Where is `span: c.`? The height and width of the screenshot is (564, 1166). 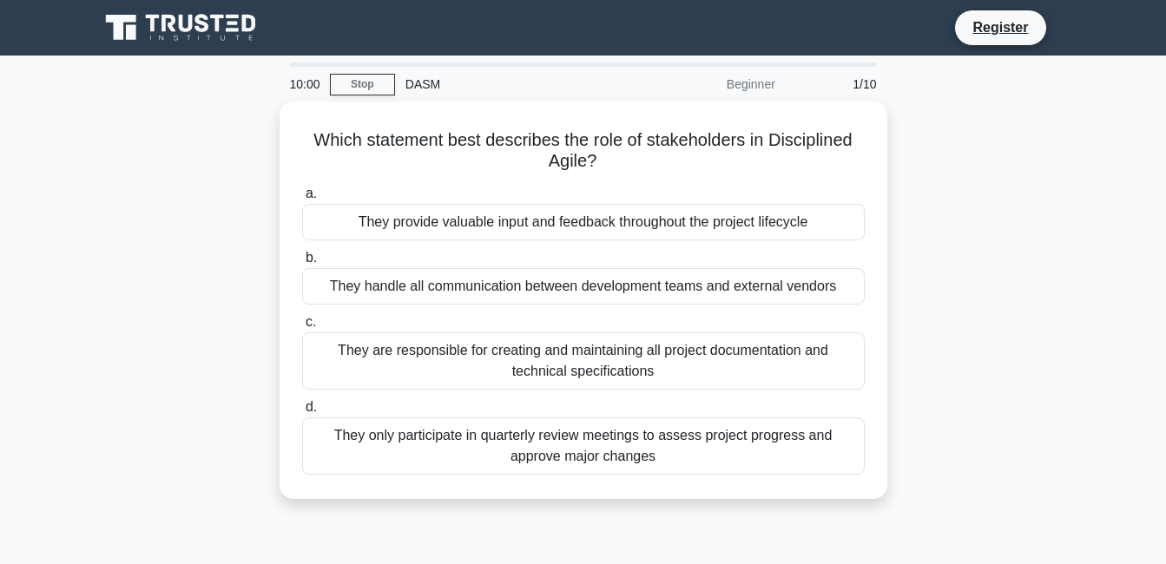 span: c. is located at coordinates (311, 321).